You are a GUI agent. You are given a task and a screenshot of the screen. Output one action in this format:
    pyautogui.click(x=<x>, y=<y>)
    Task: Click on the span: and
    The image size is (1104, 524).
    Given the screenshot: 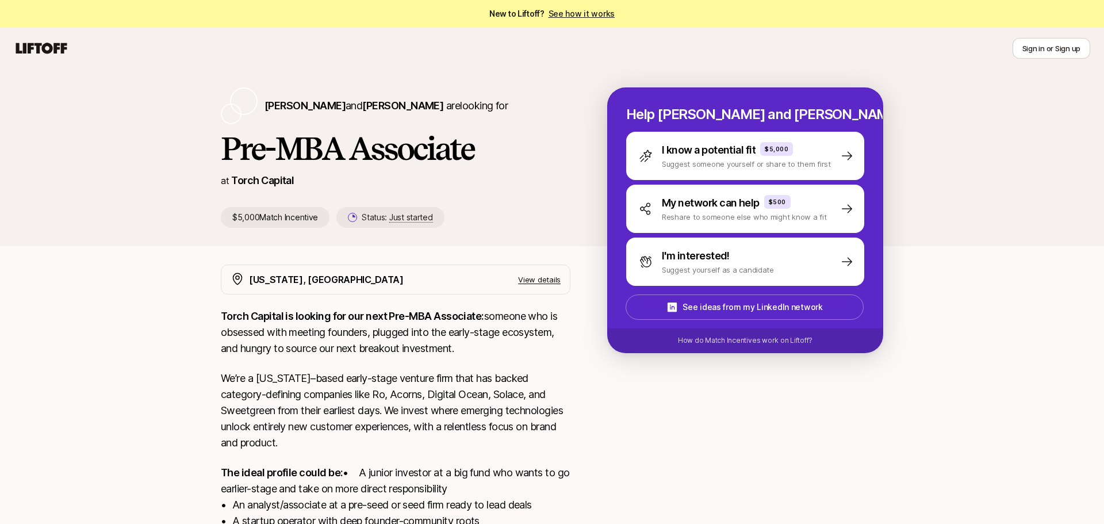 What is the action you would take?
    pyautogui.click(x=394, y=105)
    